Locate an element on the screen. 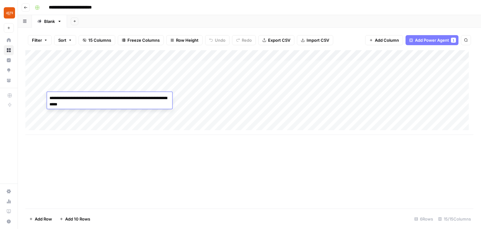 The height and width of the screenshot is (229, 481). img: LETS Logo is located at coordinates (9, 13).